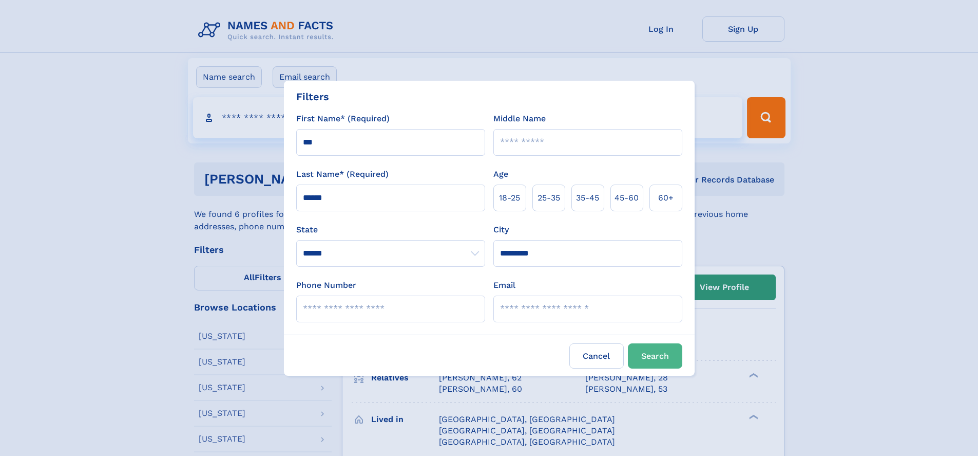 This screenshot has width=978, height=456. What do you see at coordinates (391, 230) in the screenshot?
I see `label: State` at bounding box center [391, 230].